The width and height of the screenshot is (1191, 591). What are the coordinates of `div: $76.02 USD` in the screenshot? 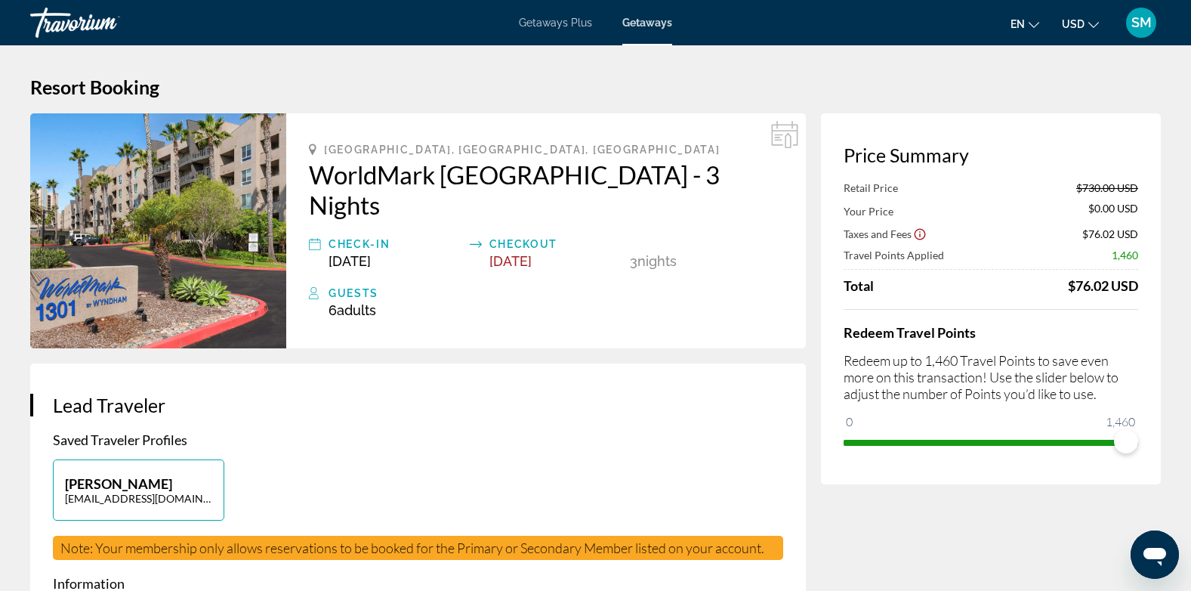 It's located at (1103, 286).